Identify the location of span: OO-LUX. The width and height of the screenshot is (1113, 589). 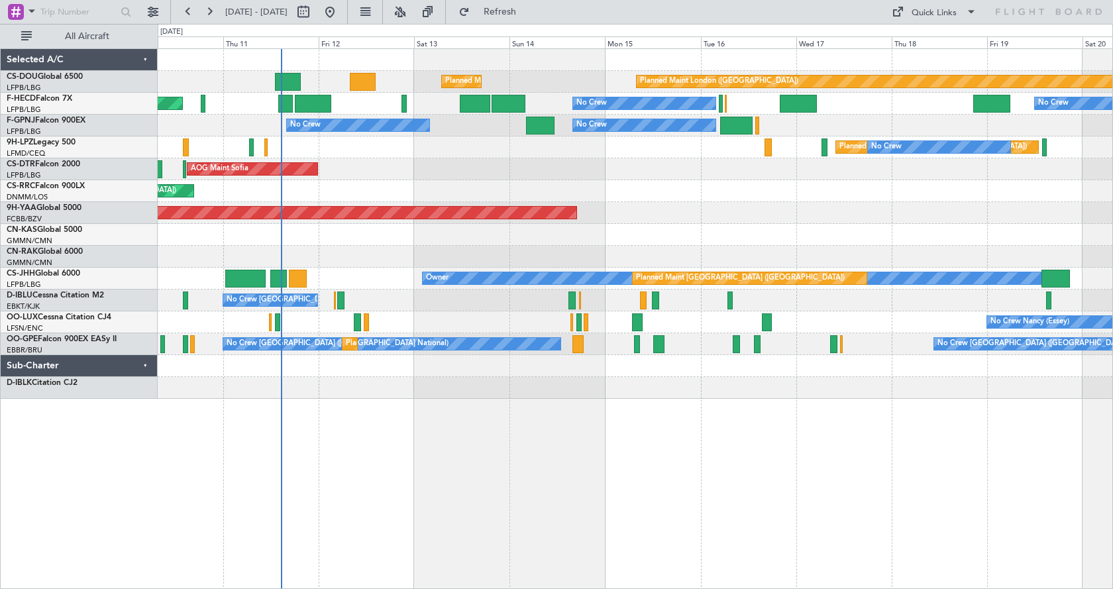
(22, 317).